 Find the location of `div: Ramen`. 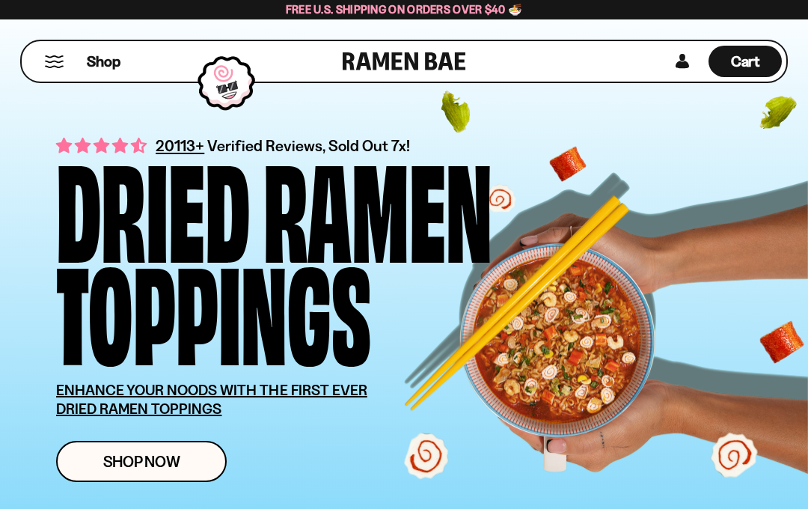

div: Ramen is located at coordinates (378, 204).